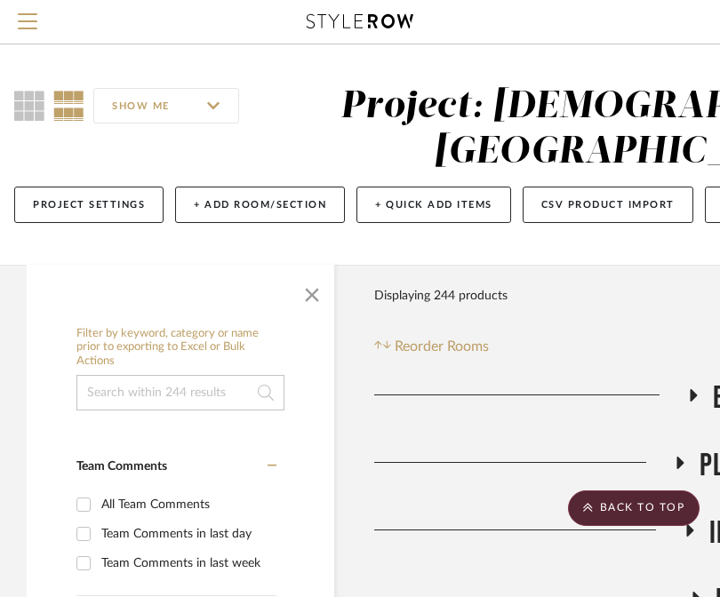 The width and height of the screenshot is (720, 597). Describe the element at coordinates (441, 296) in the screenshot. I see `div: Displaying 244 products` at that location.